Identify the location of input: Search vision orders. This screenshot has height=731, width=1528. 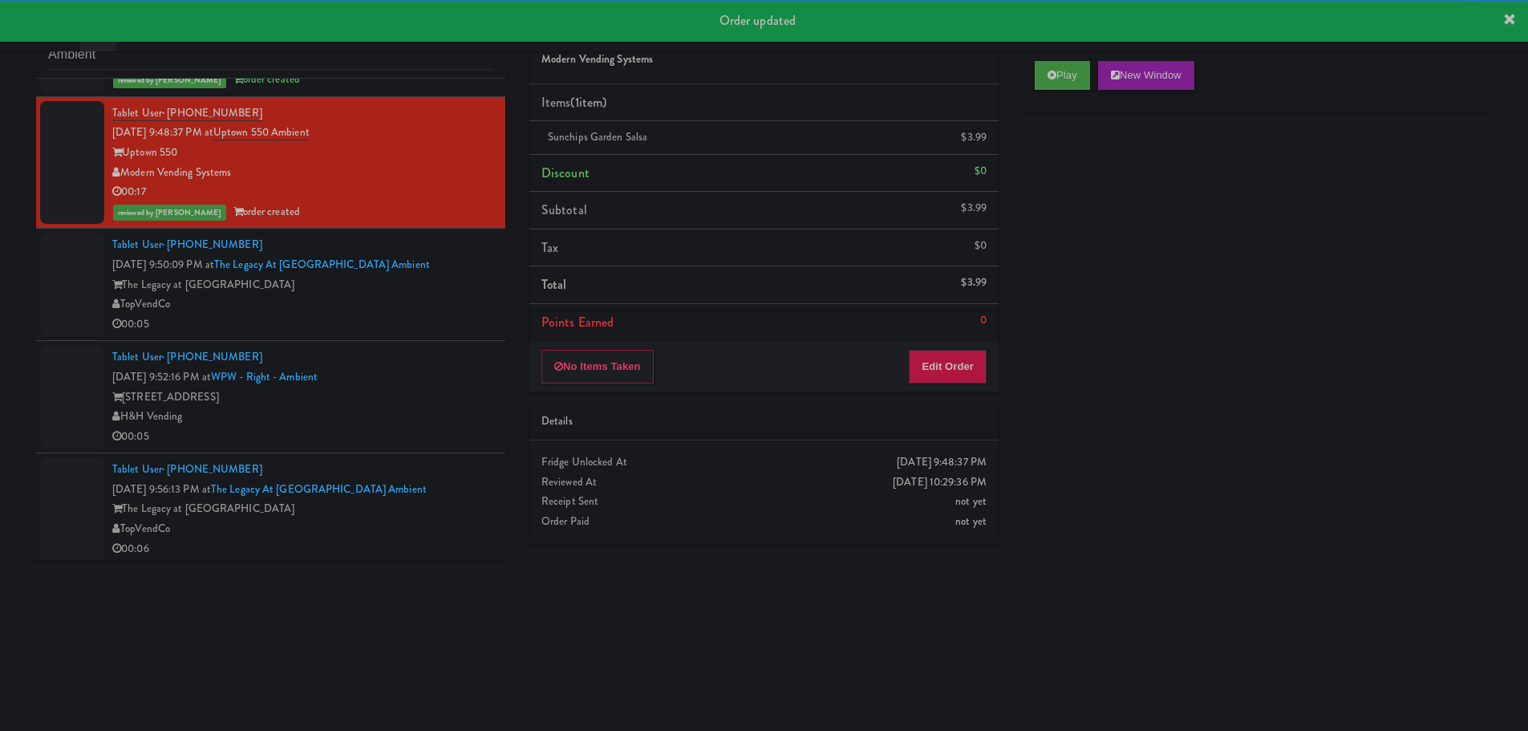
(270, 55).